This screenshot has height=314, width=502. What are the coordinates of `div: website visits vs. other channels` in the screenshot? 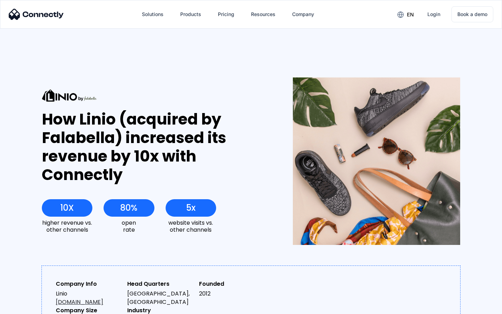 It's located at (191, 226).